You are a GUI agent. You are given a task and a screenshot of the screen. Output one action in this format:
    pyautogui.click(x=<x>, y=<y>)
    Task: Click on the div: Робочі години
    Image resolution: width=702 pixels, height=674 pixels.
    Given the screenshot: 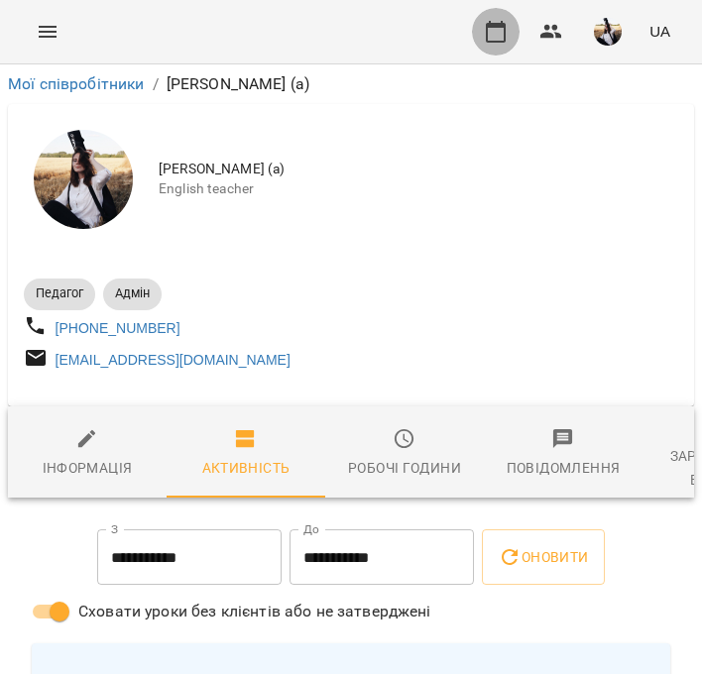 What is the action you would take?
    pyautogui.click(x=404, y=468)
    